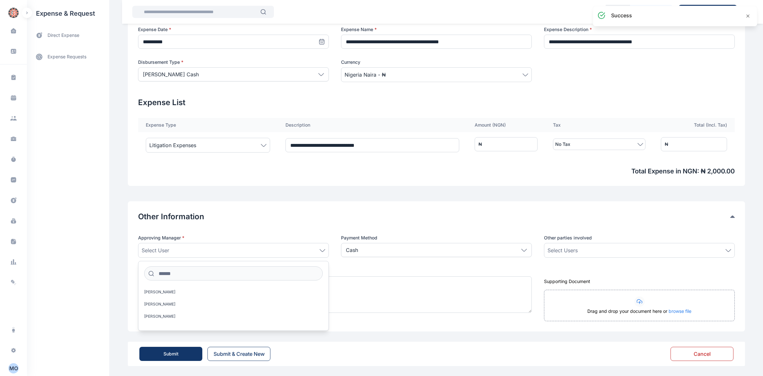 The width and height of the screenshot is (763, 376). Describe the element at coordinates (599, 125) in the screenshot. I see `th: Tax` at that location.